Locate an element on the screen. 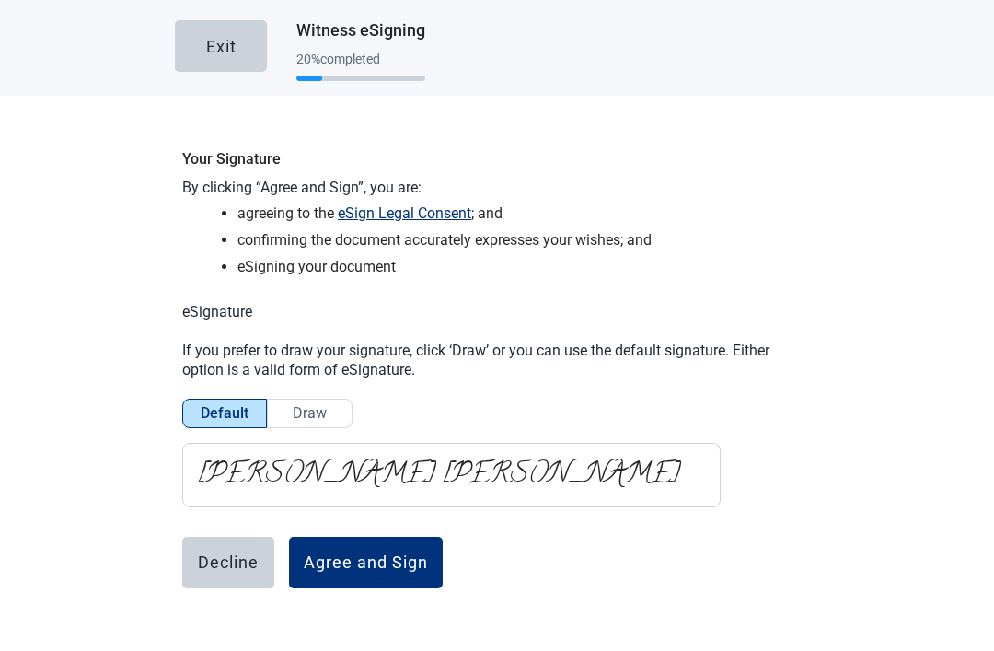 This screenshot has height=651, width=994. li: confirming the document accurately expresses your wishes; and is located at coordinates (524, 239).